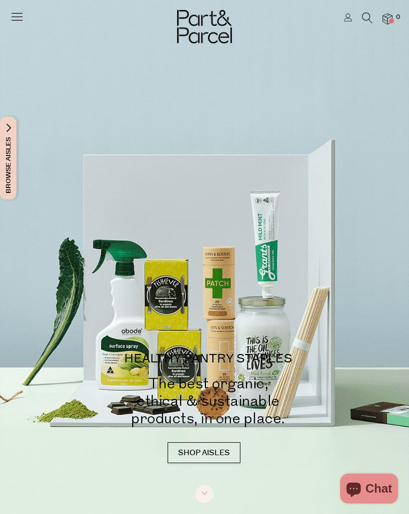 This screenshot has height=514, width=409. What do you see at coordinates (369, 490) in the screenshot?
I see `inbox-online-store-chat: Shopify online store chat` at bounding box center [369, 490].